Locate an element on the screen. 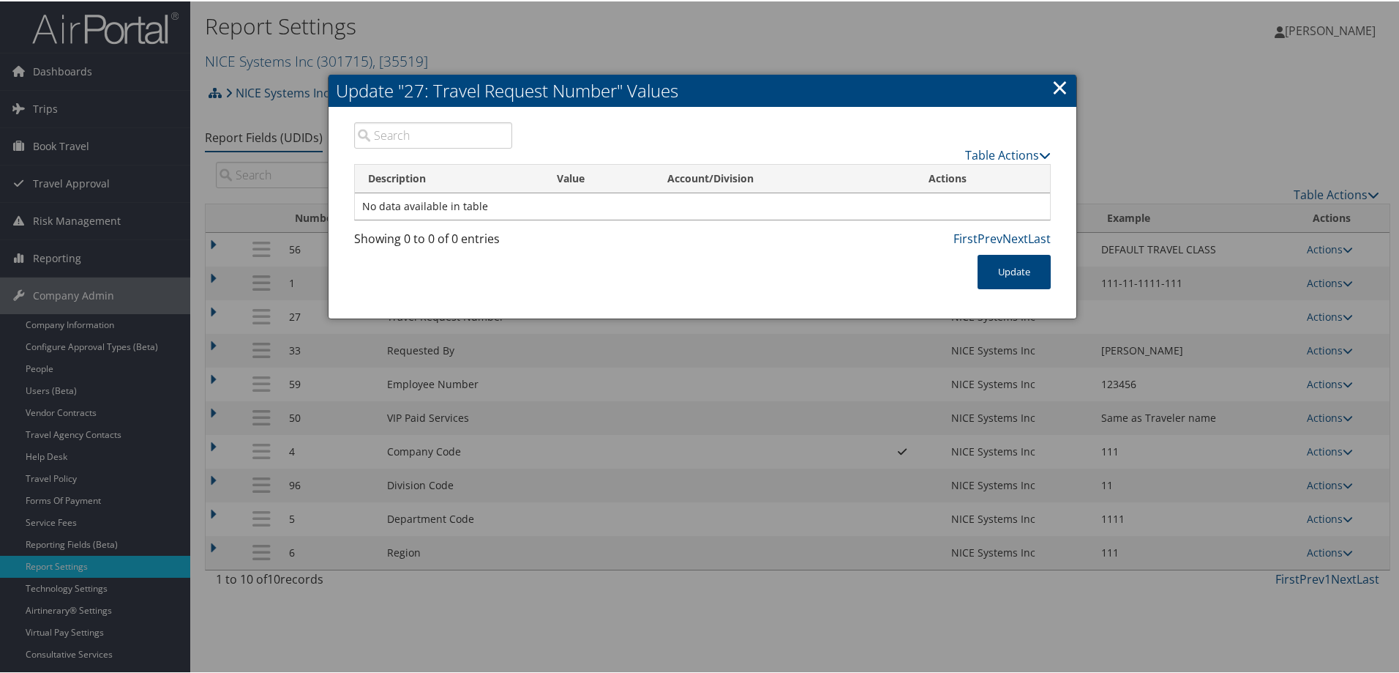 This screenshot has width=1399, height=673. h2: Update "27: Travel Request Number" Values is located at coordinates (703, 89).